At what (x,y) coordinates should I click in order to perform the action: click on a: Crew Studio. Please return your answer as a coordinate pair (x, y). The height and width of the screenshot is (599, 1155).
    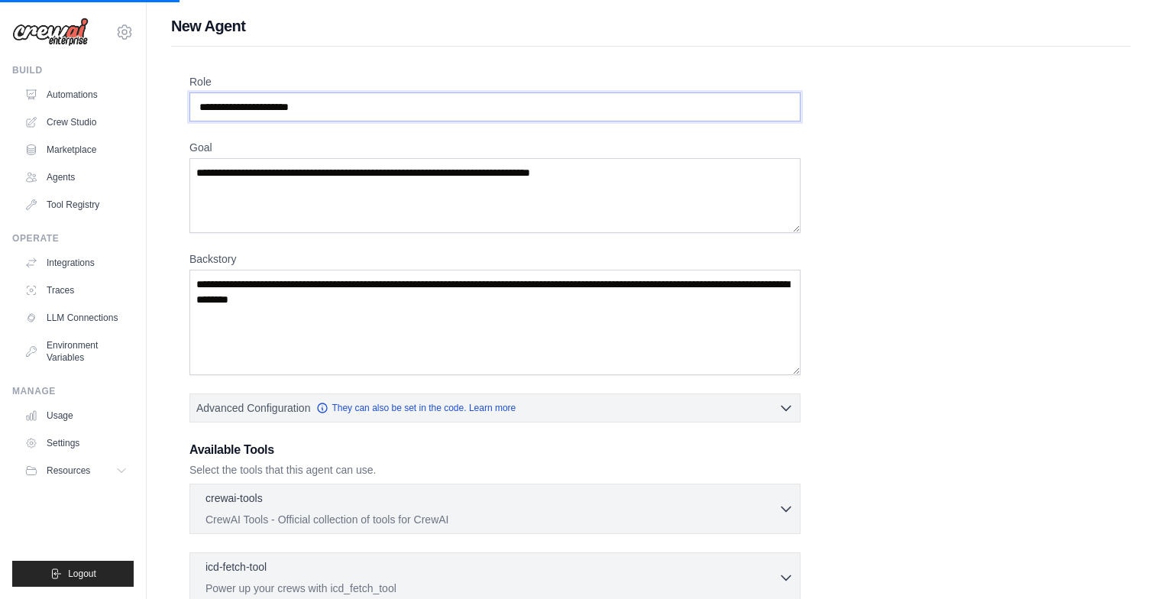
    Looking at the image, I should click on (76, 122).